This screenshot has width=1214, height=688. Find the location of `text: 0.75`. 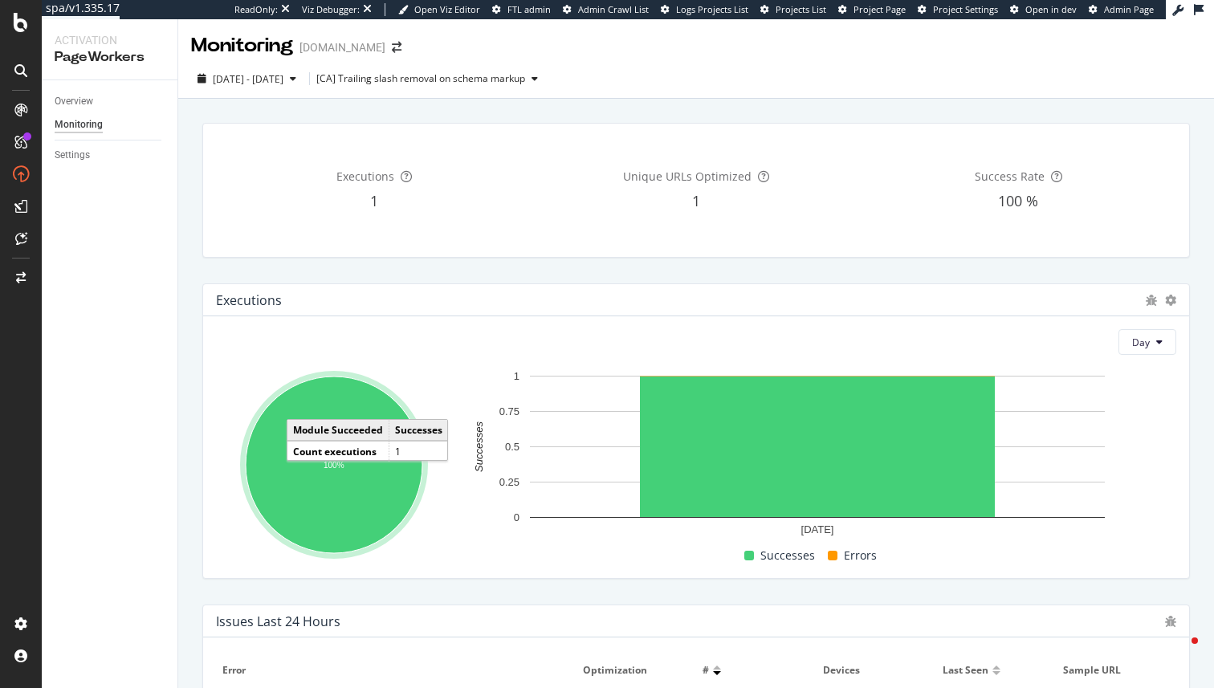

text: 0.75 is located at coordinates (509, 411).